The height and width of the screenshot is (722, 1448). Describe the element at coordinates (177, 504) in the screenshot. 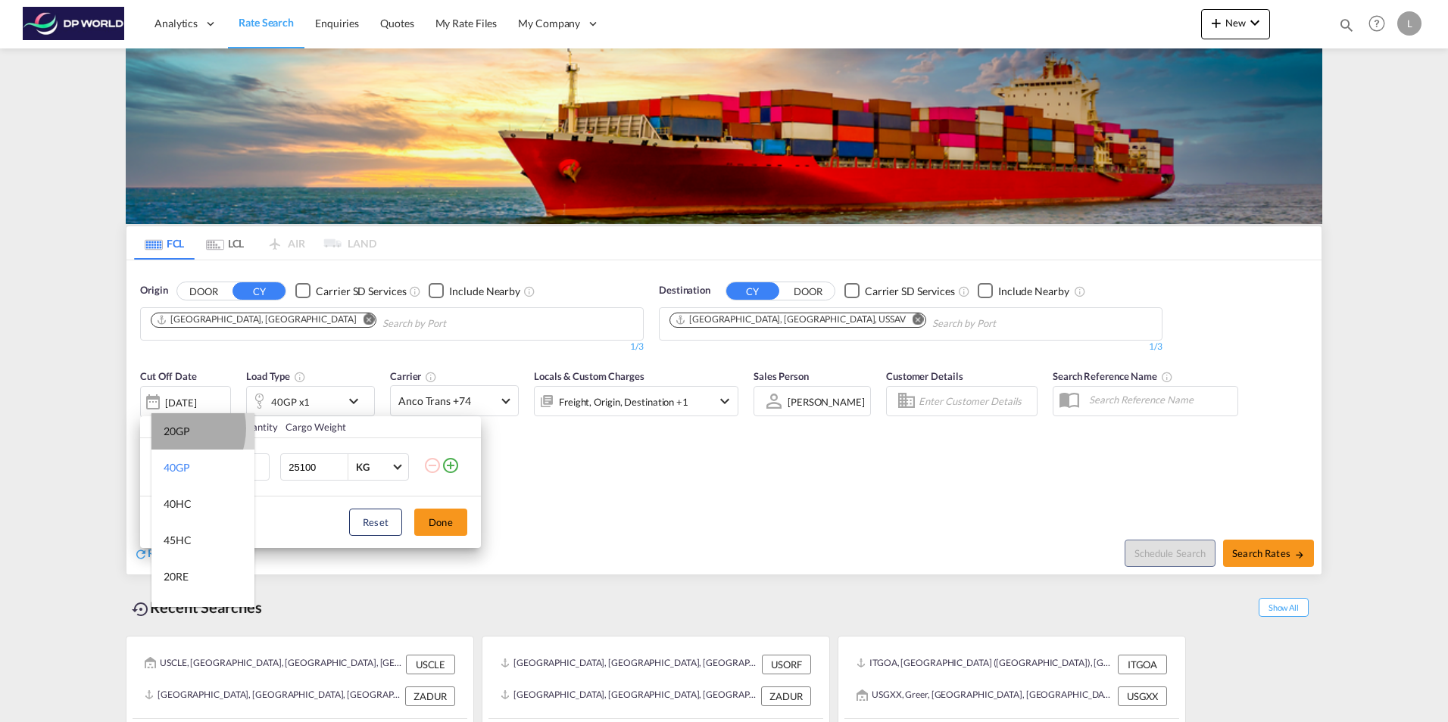

I see `div: 40HC` at that location.